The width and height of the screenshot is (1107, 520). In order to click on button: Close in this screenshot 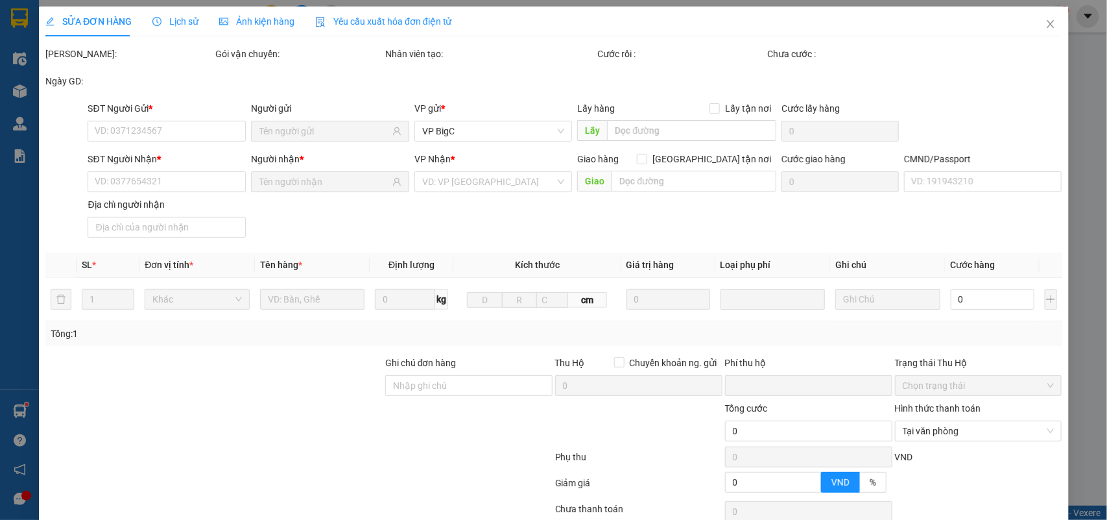, I will do `click(1050, 25)`.